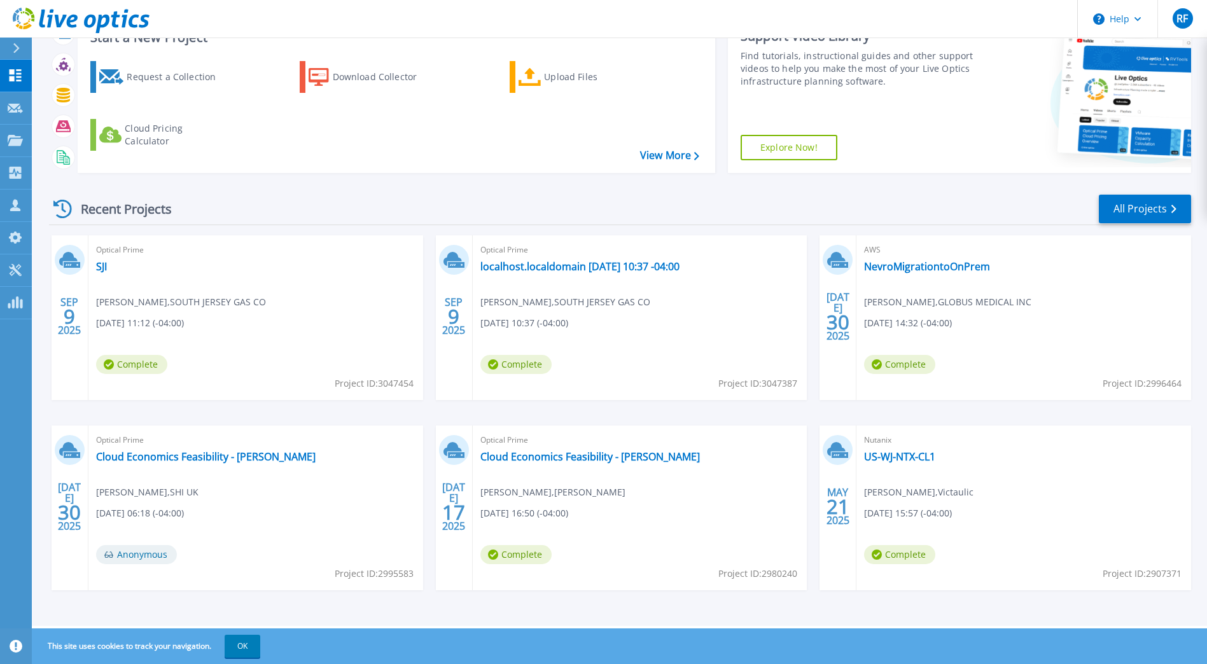  Describe the element at coordinates (789, 148) in the screenshot. I see `a: Explore Now!` at that location.